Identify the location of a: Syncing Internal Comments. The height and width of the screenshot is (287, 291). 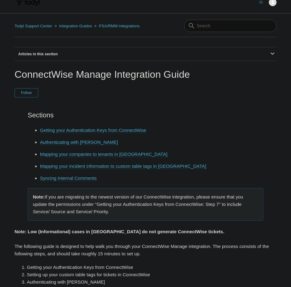
(68, 178).